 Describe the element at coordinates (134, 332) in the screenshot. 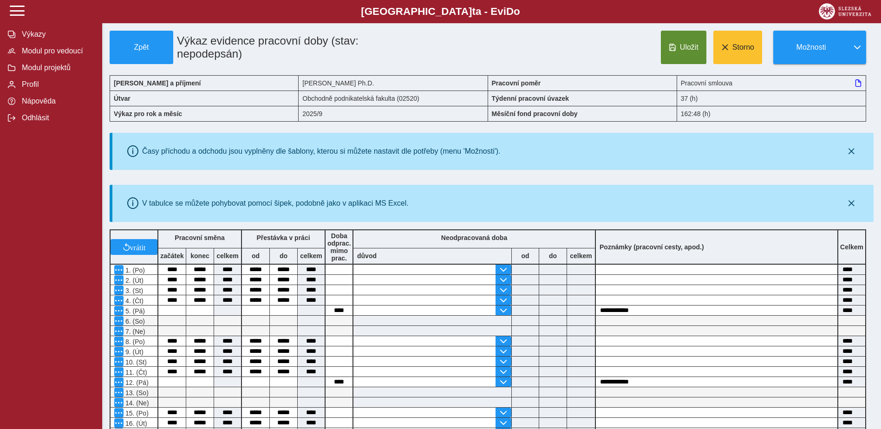

I see `span: 7. (Ne)` at that location.